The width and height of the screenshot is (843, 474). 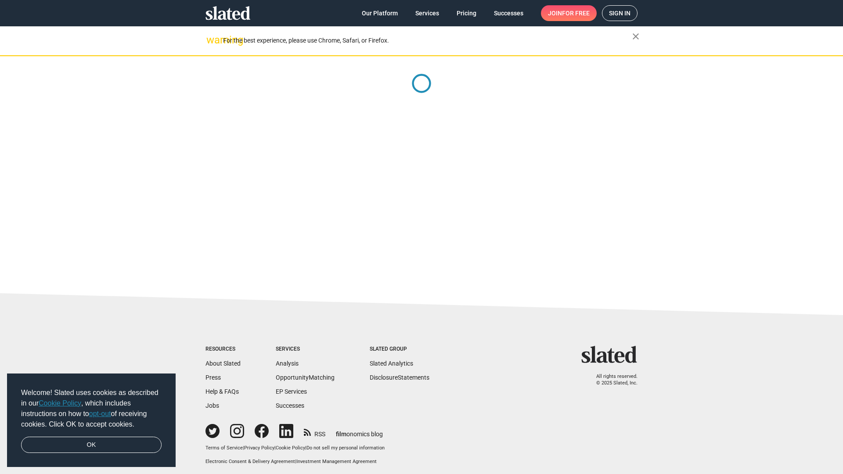 What do you see at coordinates (576, 13) in the screenshot?
I see `span: for free` at bounding box center [576, 13].